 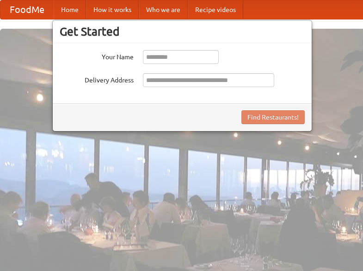 What do you see at coordinates (112, 10) in the screenshot?
I see `a: How it works` at bounding box center [112, 10].